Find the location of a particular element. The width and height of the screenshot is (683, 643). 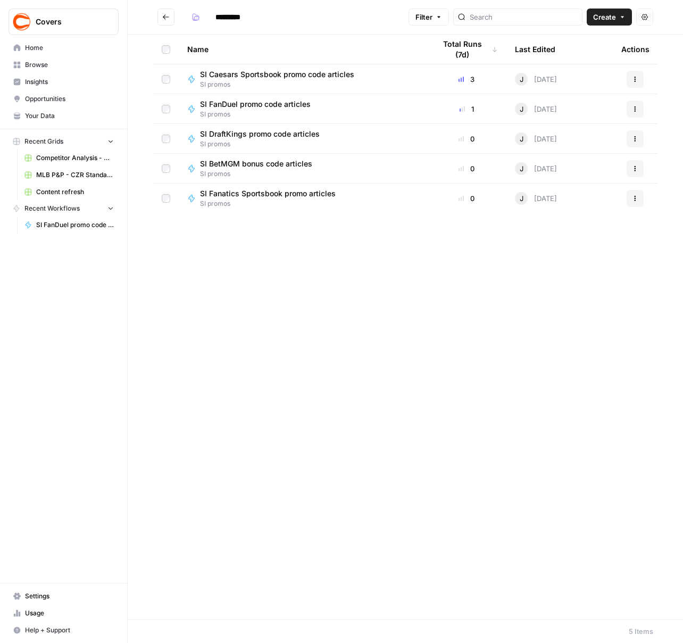

a: Your Data is located at coordinates (63, 116).